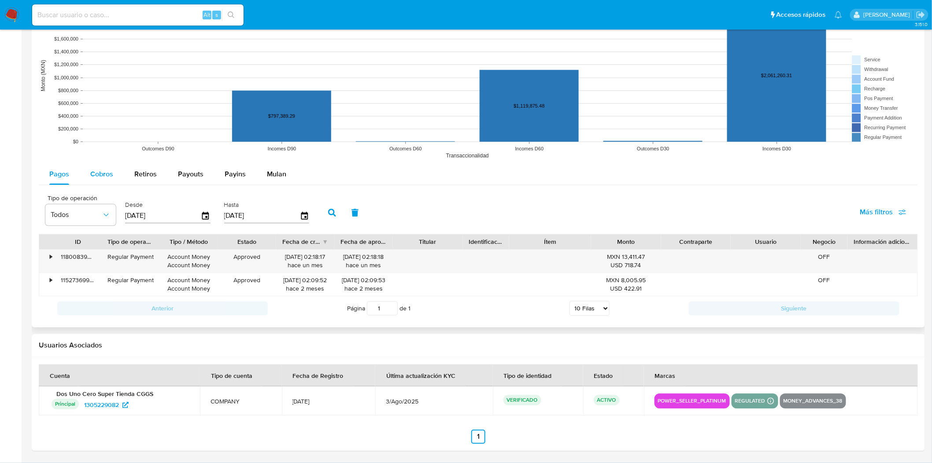  What do you see at coordinates (231, 15) in the screenshot?
I see `button: search-icon` at bounding box center [231, 15].